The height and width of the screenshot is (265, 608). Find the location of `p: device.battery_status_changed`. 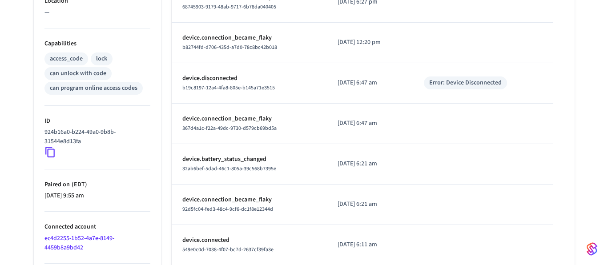

p: device.battery_status_changed is located at coordinates (249, 159).